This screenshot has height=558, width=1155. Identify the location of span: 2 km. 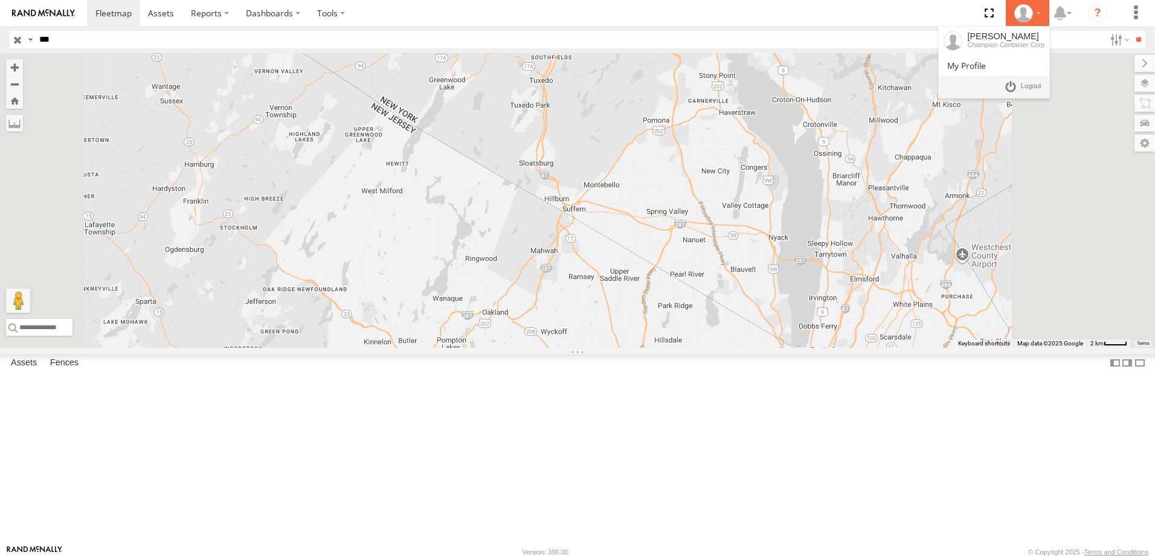
(1097, 343).